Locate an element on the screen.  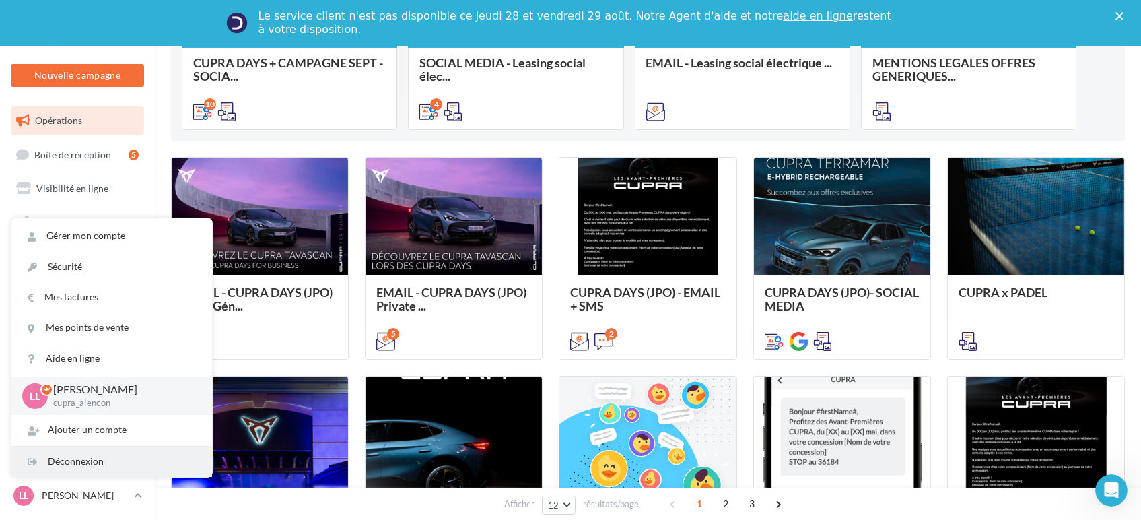
span: Opérations is located at coordinates (59, 120).